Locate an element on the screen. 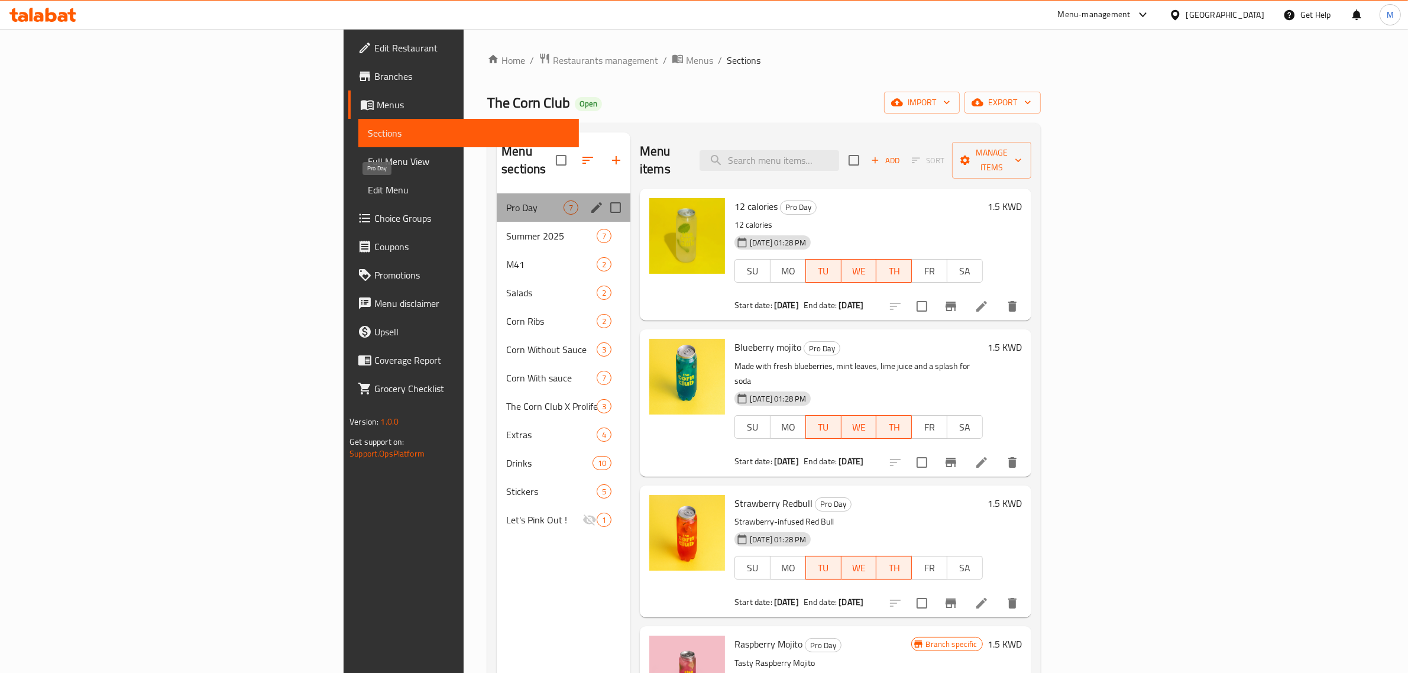 Image resolution: width=1408 pixels, height=673 pixels. span: The Corn Club X Prolife is located at coordinates (551, 406).